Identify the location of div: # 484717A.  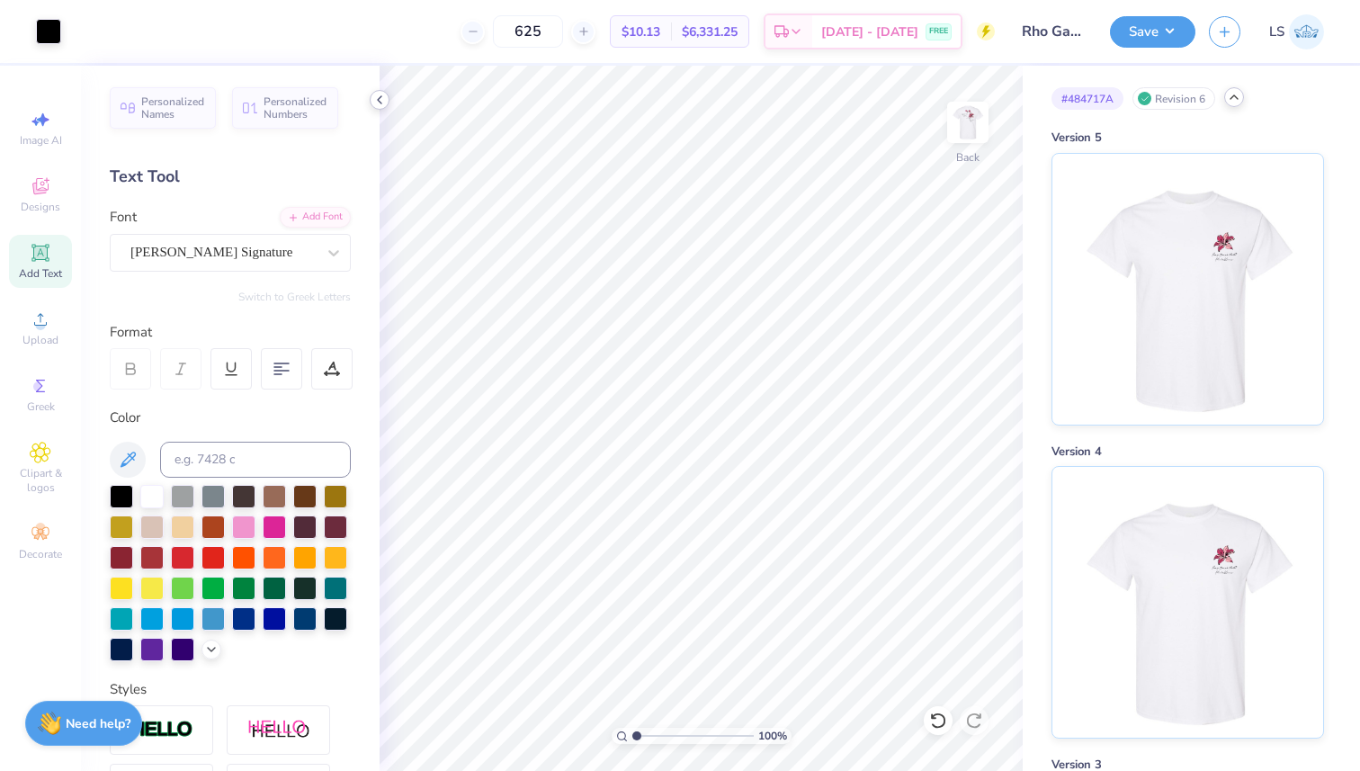
(1087, 98).